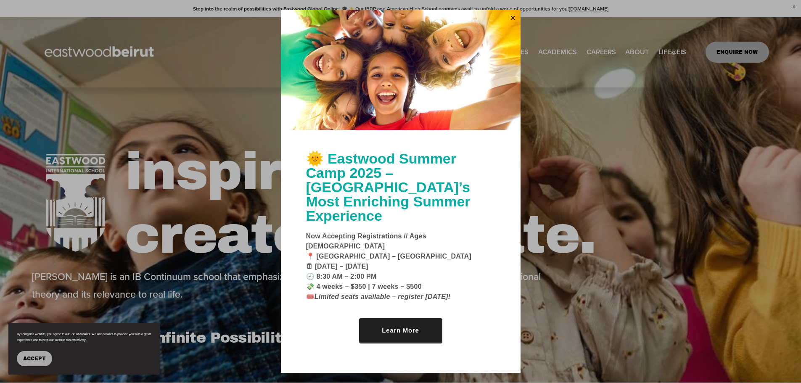 The image size is (801, 383). What do you see at coordinates (84, 337) in the screenshot?
I see `p: By using this website, you agree to our use of cookies. We use cookies to provide you with a grea...` at bounding box center [84, 337].